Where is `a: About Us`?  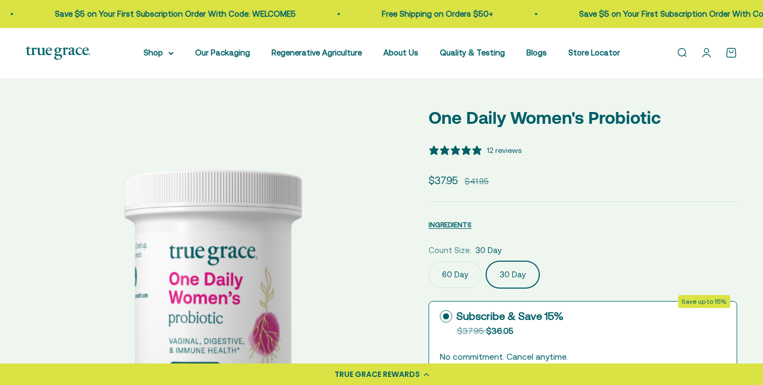 a: About Us is located at coordinates (401, 52).